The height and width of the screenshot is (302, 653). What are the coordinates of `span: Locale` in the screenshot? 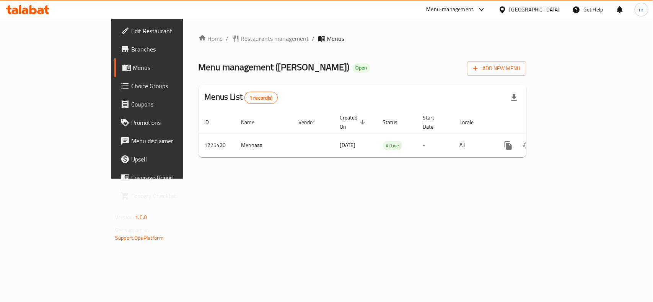 It's located at (471, 122).